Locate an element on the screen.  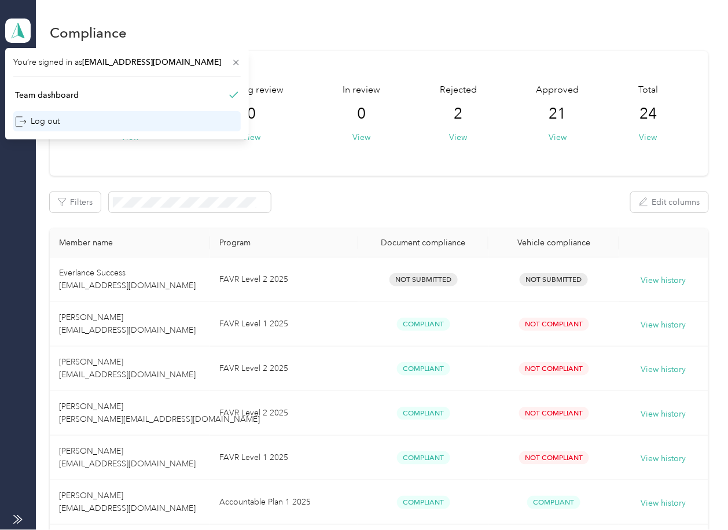
span: In review is located at coordinates (362, 90).